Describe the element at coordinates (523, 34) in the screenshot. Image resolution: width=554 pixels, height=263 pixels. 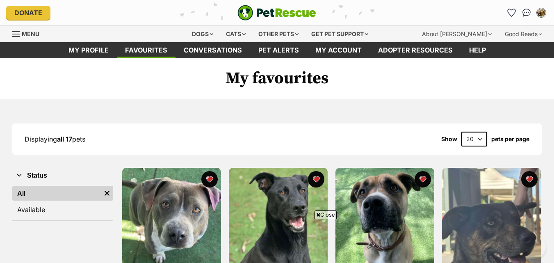
I see `div: Good Reads` at that location.